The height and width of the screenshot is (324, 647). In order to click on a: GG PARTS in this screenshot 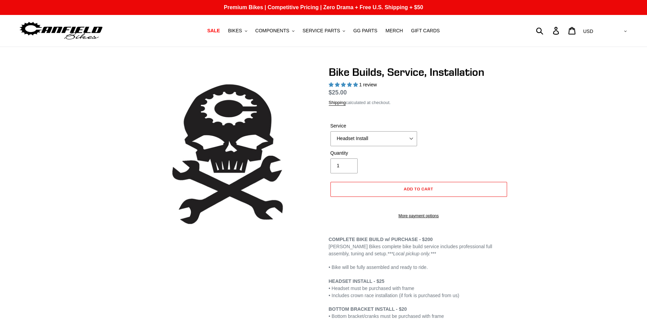, I will do `click(365, 31)`.